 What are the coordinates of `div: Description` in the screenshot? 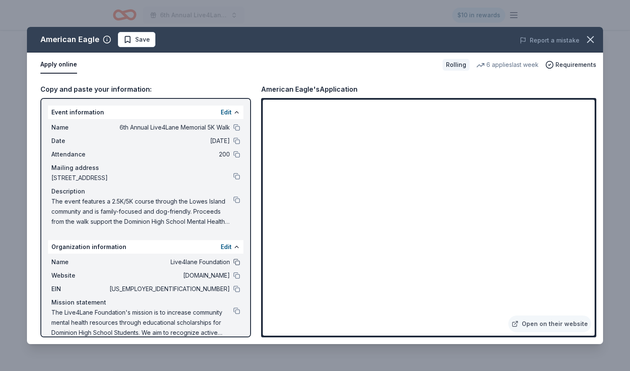 It's located at (146, 191).